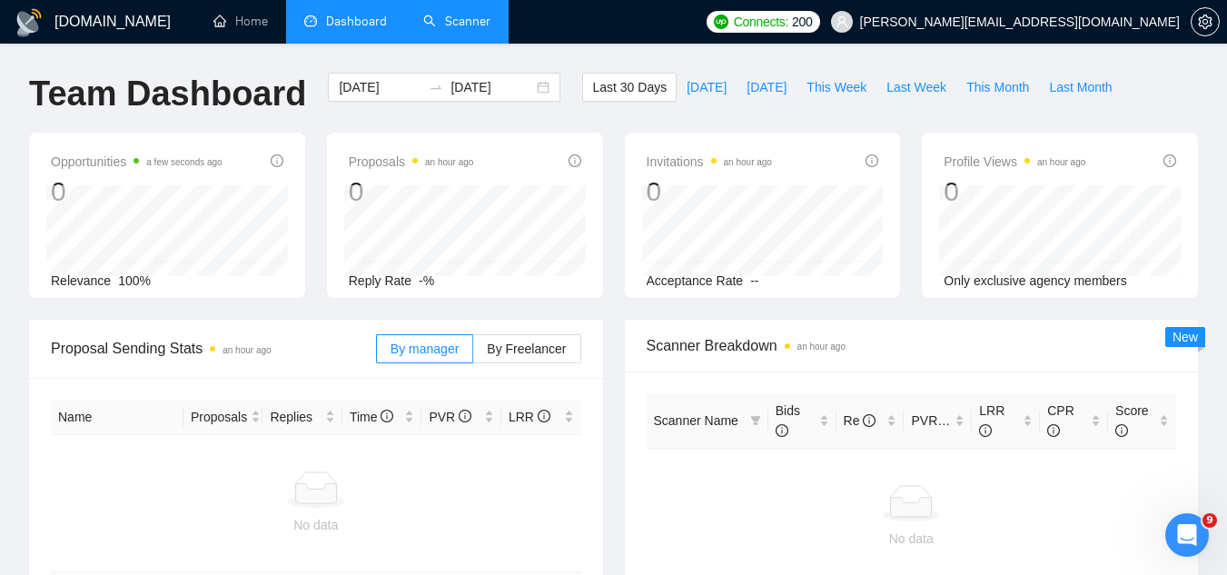 The height and width of the screenshot is (575, 1227). What do you see at coordinates (241, 21) in the screenshot?
I see `a: homeHome` at bounding box center [241, 21].